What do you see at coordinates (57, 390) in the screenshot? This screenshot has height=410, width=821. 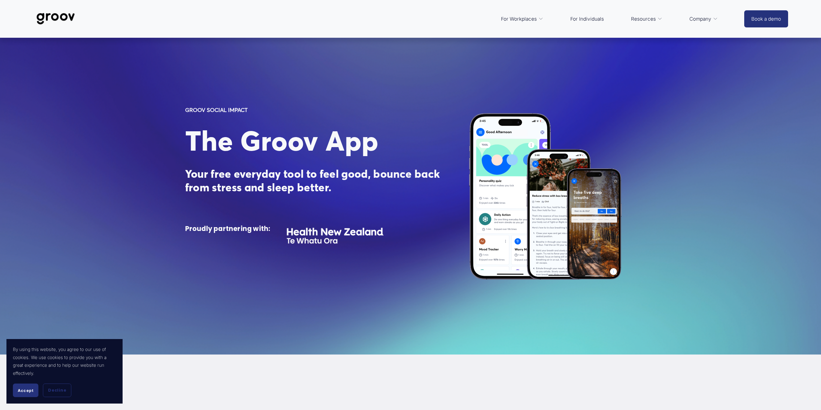 I see `button: Decline` at bounding box center [57, 390].